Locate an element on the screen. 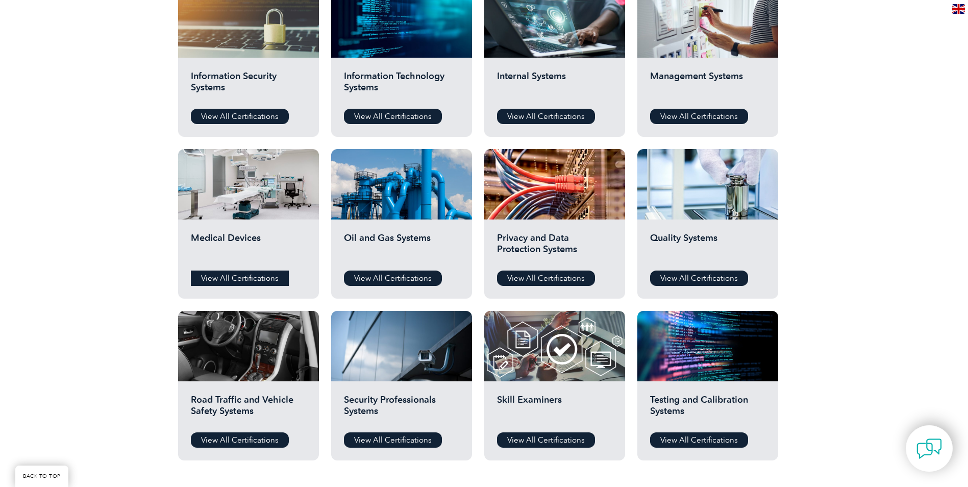 The image size is (968, 487). h2: Testing and Calibration Systems is located at coordinates (708, 409).